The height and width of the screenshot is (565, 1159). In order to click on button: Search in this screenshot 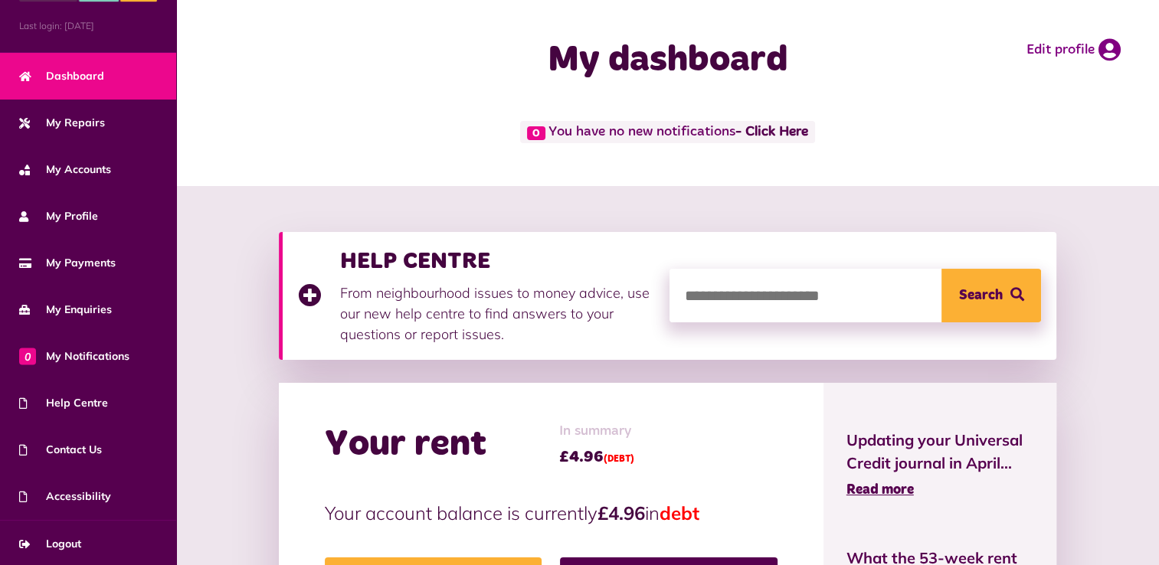, I will do `click(991, 296)`.